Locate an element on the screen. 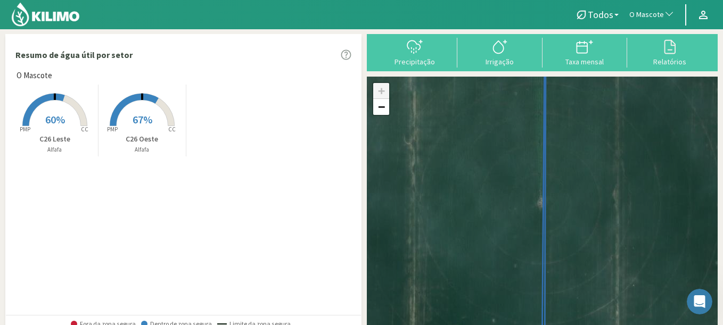 This screenshot has height=325, width=723. button: O Mascote is located at coordinates (651, 15).